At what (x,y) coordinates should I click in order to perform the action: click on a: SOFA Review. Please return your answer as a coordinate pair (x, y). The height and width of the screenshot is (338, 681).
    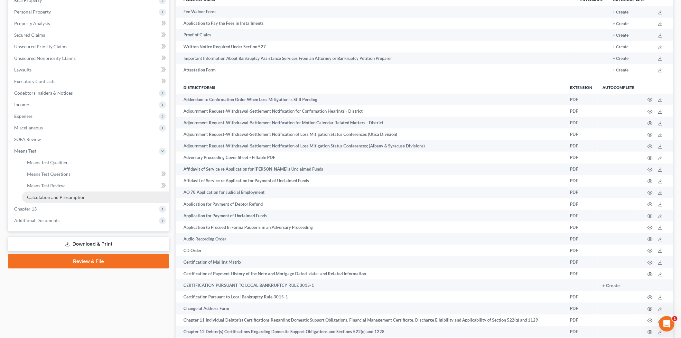
    Looking at the image, I should click on (89, 139).